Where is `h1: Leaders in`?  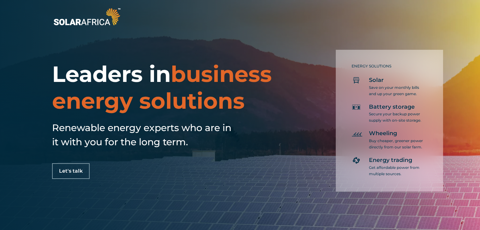
h1: Leaders in is located at coordinates (167, 88).